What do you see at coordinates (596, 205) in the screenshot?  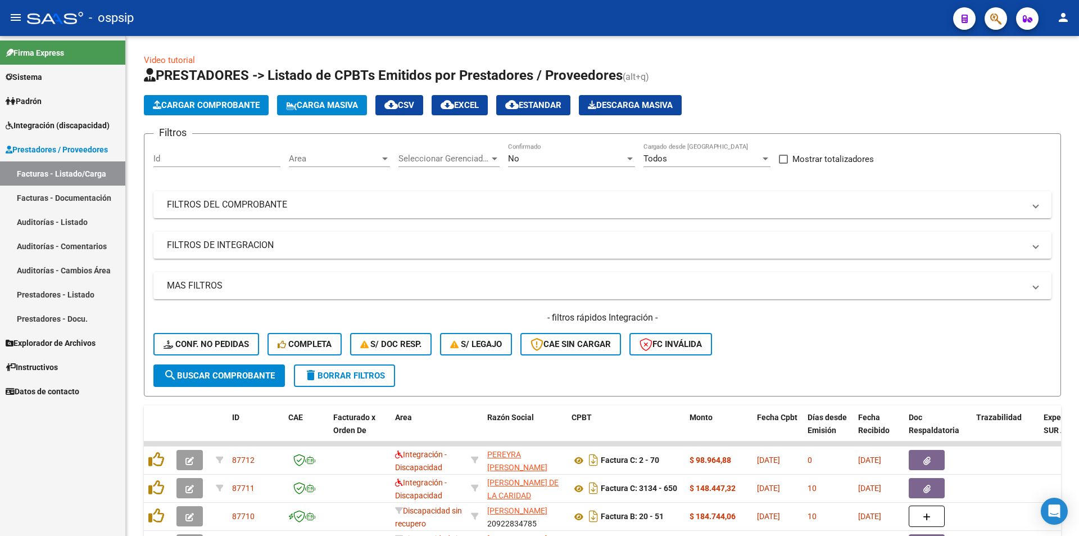 I see `mat-panel-title: FILTROS DEL COMPROBANTE` at bounding box center [596, 205].